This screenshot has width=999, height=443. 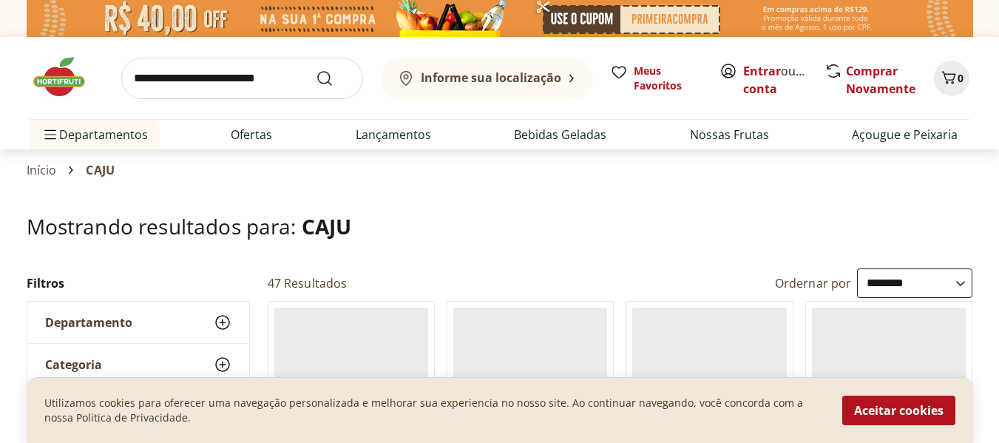 What do you see at coordinates (899, 410) in the screenshot?
I see `button: Aceitar cookies` at bounding box center [899, 410].